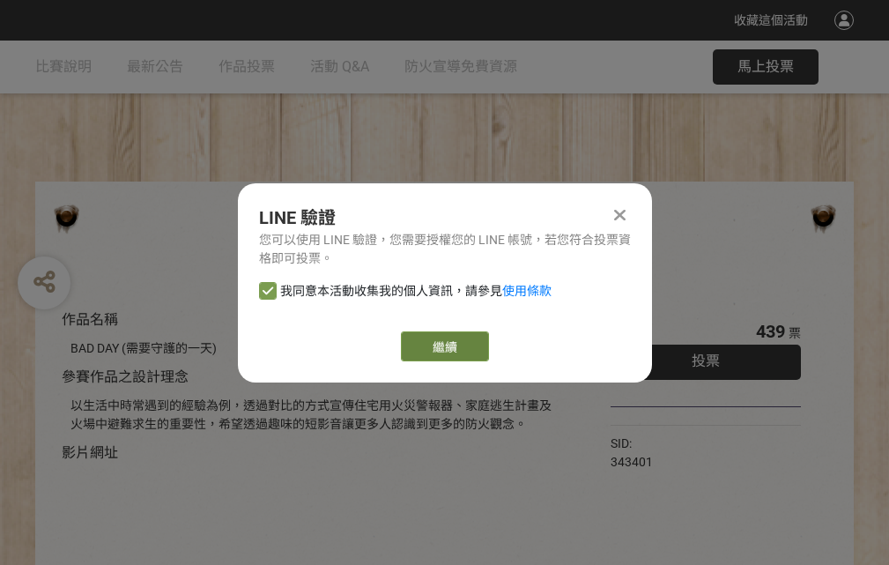 This screenshot has height=565, width=889. Describe the element at coordinates (90, 452) in the screenshot. I see `span: 影片網址` at that location.